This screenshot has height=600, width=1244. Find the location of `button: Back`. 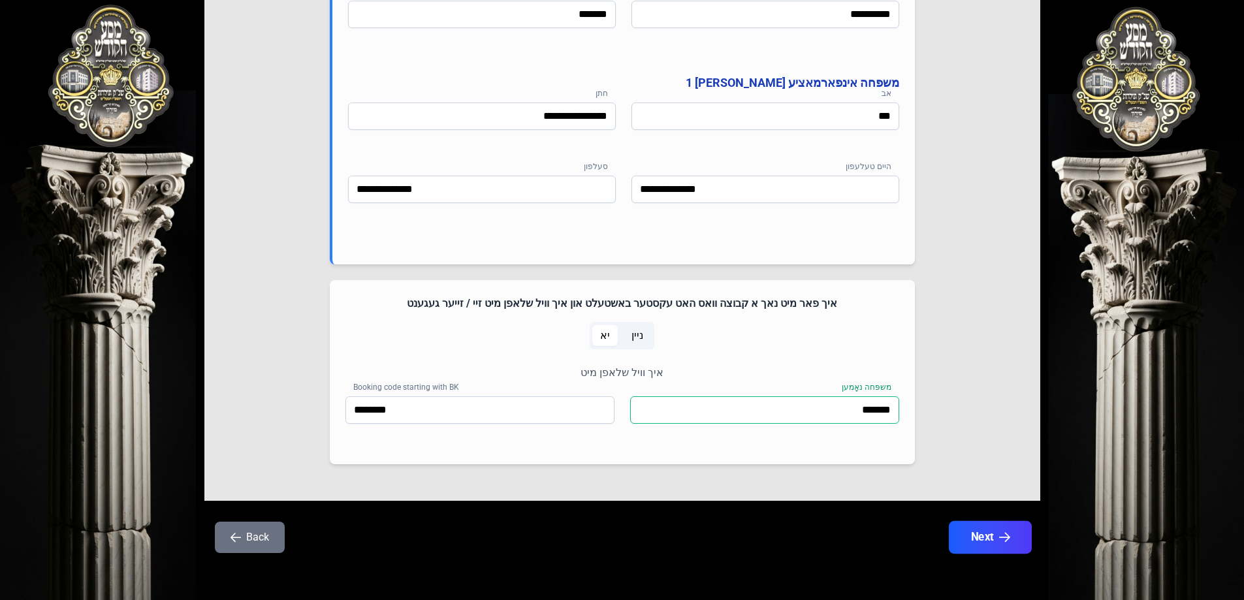

button: Back is located at coordinates (249, 537).